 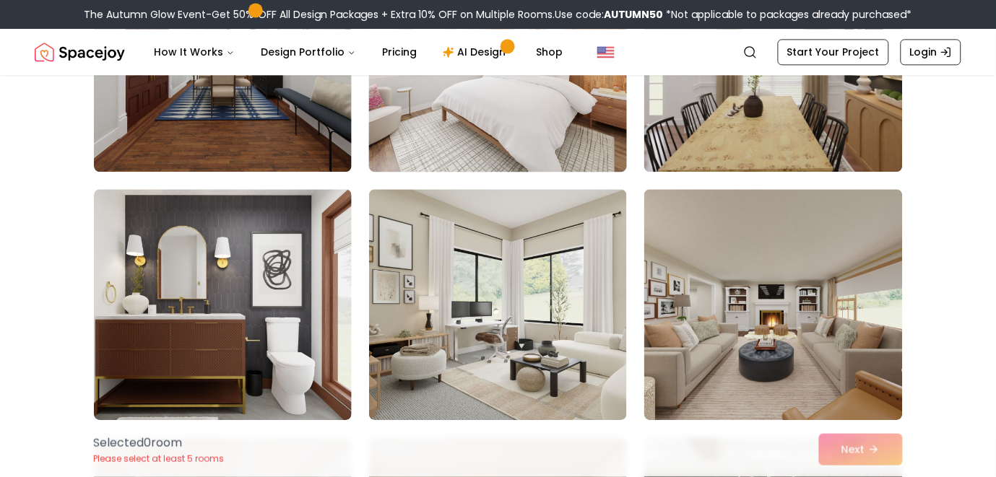 I want to click on a: Login, so click(x=931, y=52).